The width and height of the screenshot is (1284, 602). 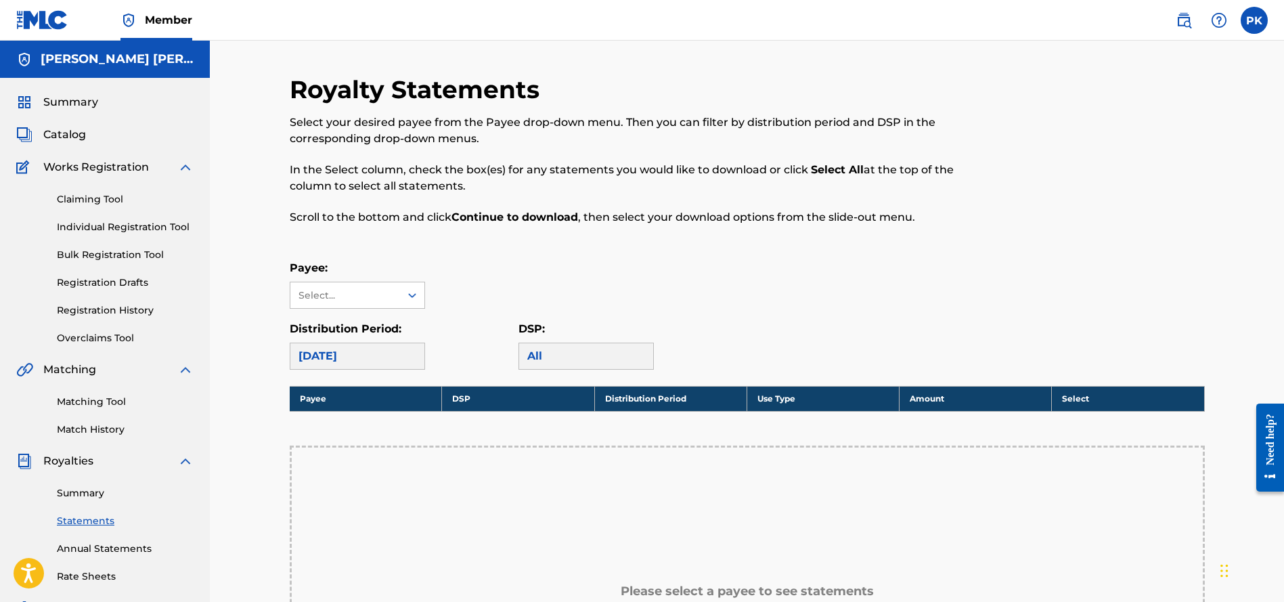 What do you see at coordinates (117, 59) in the screenshot?
I see `h5: Paul Hervé Konaté` at bounding box center [117, 59].